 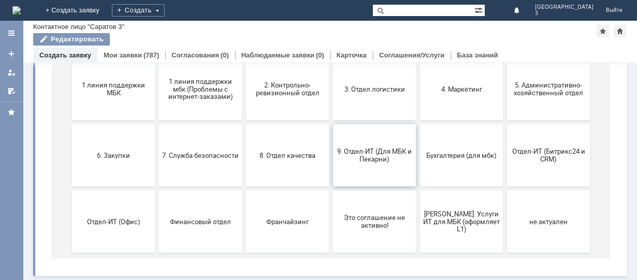 I want to click on span: 3, so click(x=564, y=13).